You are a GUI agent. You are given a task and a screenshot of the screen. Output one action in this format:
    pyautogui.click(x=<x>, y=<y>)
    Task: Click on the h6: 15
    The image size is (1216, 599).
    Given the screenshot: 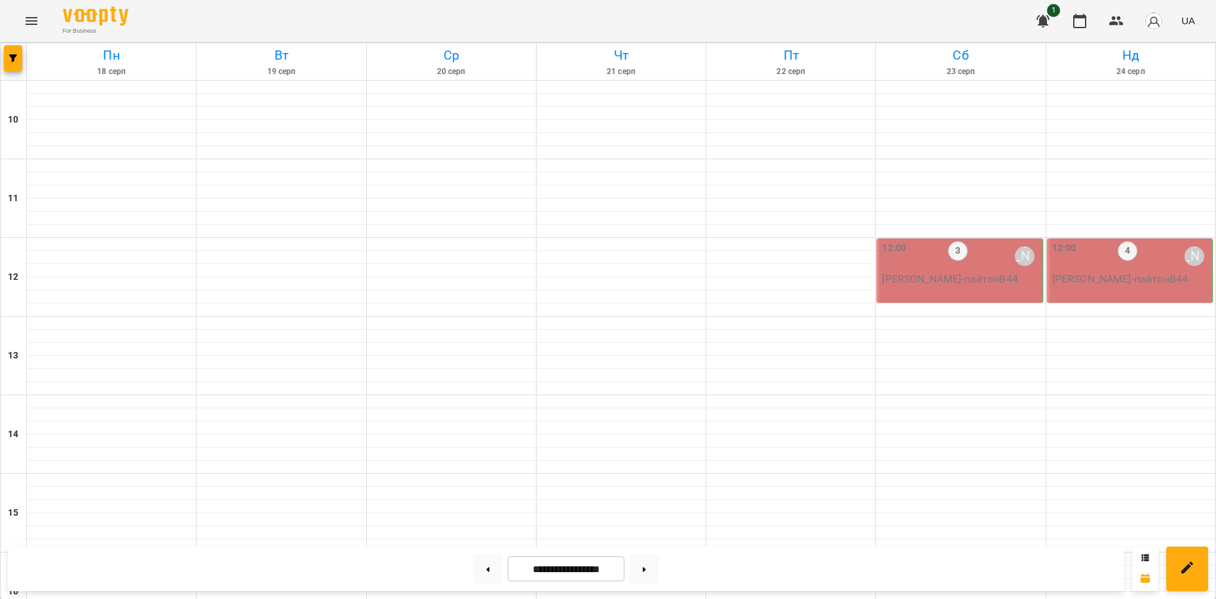 What is the action you would take?
    pyautogui.click(x=13, y=513)
    